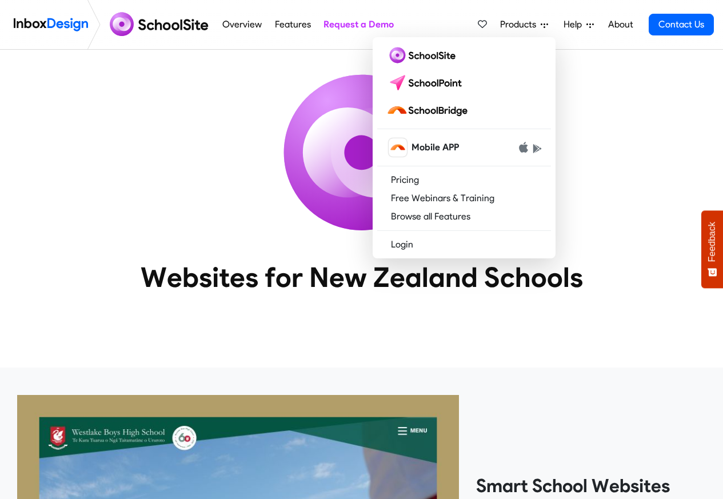  Describe the element at coordinates (362, 277) in the screenshot. I see `heading: Websites for New Zealand Schools` at that location.